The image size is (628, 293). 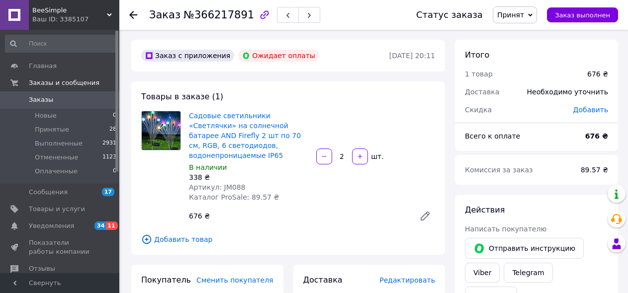 What do you see at coordinates (48, 192) in the screenshot?
I see `span: Сообщения` at bounding box center [48, 192].